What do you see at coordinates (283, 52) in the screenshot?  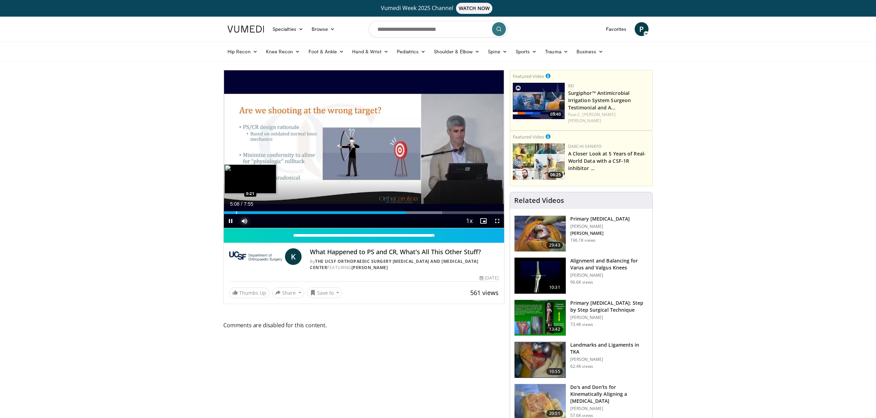 I see `a: Knee Recon` at bounding box center [283, 52].